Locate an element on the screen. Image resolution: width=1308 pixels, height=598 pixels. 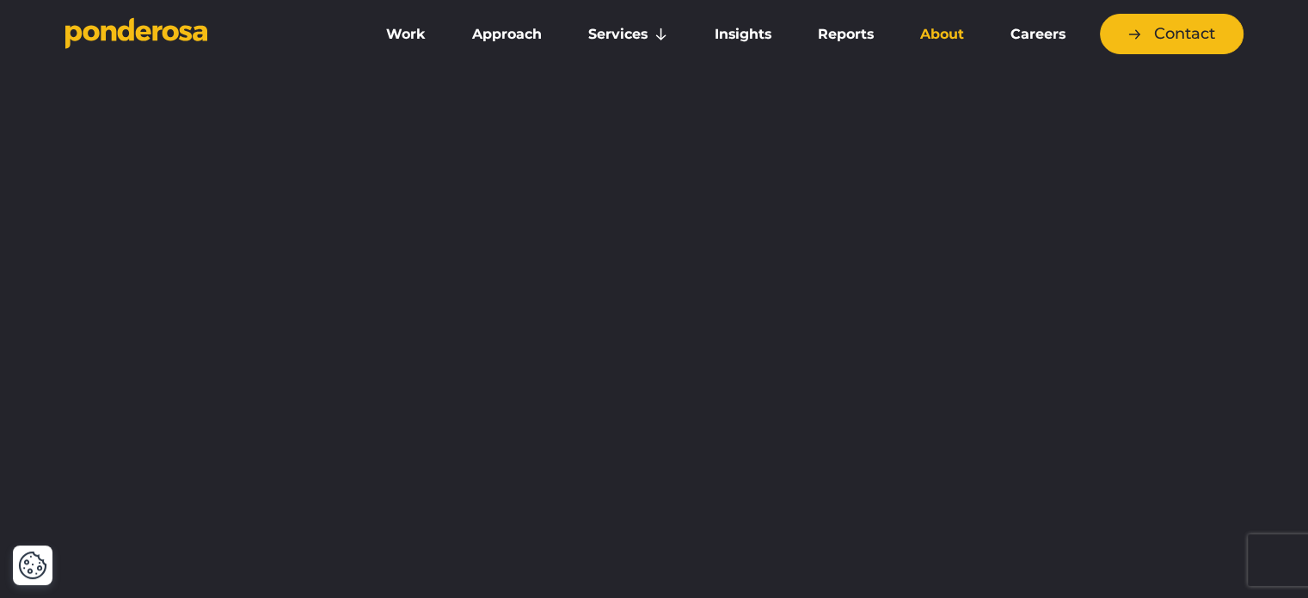
a: Reports is located at coordinates (845, 34).